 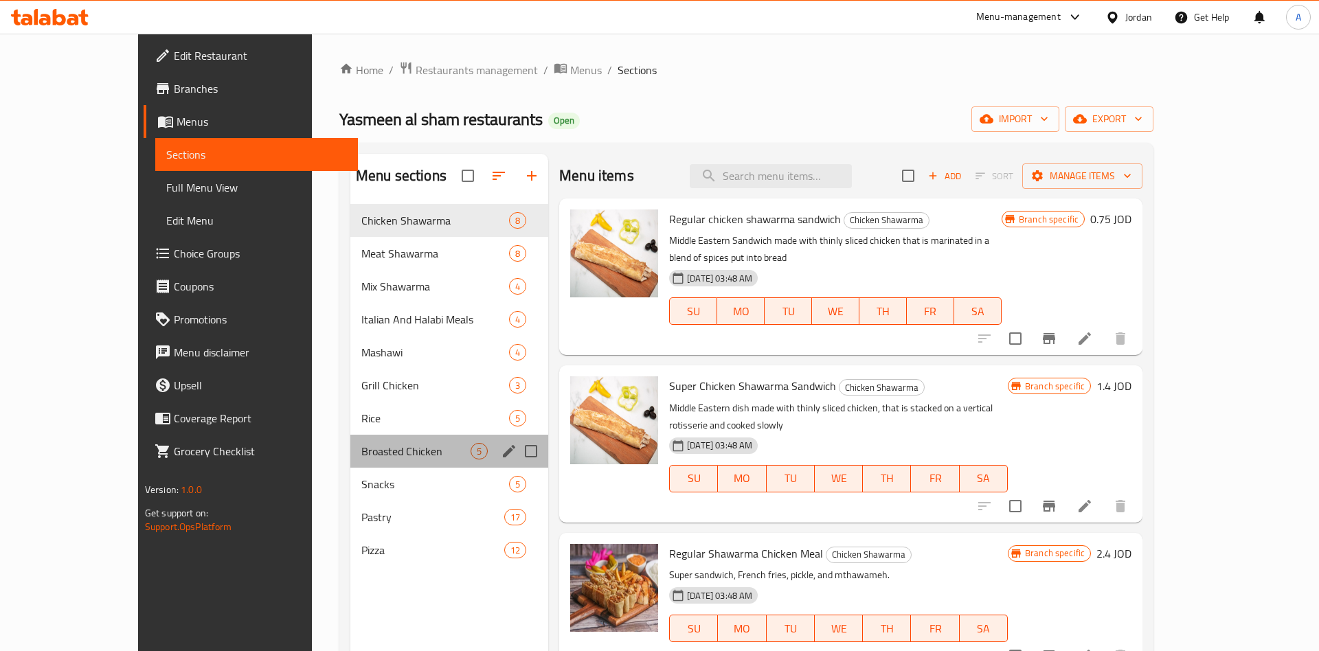 What do you see at coordinates (839, 629) in the screenshot?
I see `button: WE` at bounding box center [839, 629].